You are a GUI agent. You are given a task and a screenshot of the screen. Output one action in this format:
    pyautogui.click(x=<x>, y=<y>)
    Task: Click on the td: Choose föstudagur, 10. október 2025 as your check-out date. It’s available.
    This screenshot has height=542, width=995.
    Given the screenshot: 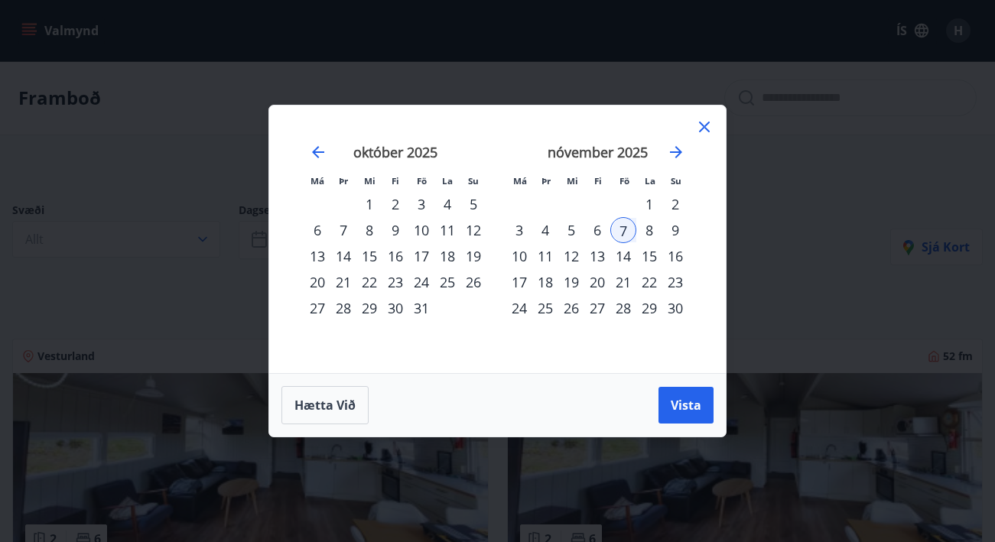 What is the action you would take?
    pyautogui.click(x=422, y=230)
    